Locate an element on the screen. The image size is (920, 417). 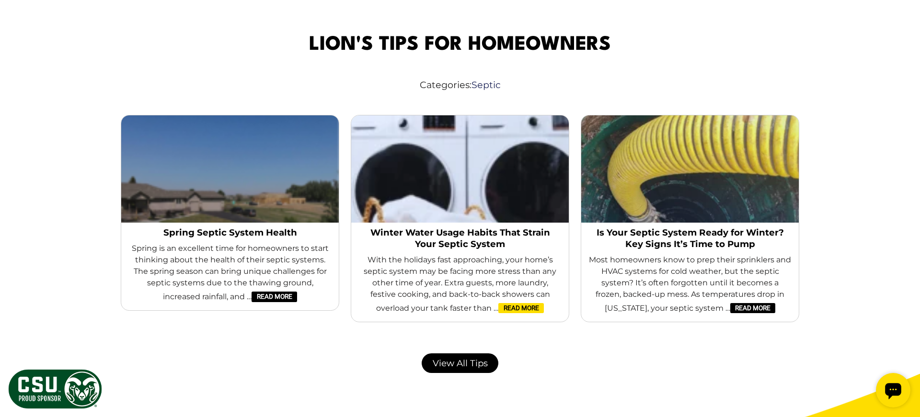
span: With the holidays fast approaching, your home’s septic system may be facing more stress than any ... is located at coordinates (460, 284).